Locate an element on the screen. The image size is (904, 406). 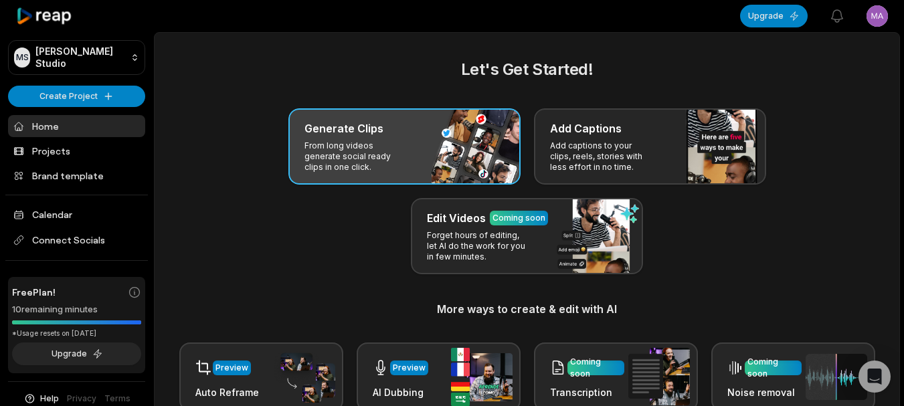
button: Help is located at coordinates (41, 399).